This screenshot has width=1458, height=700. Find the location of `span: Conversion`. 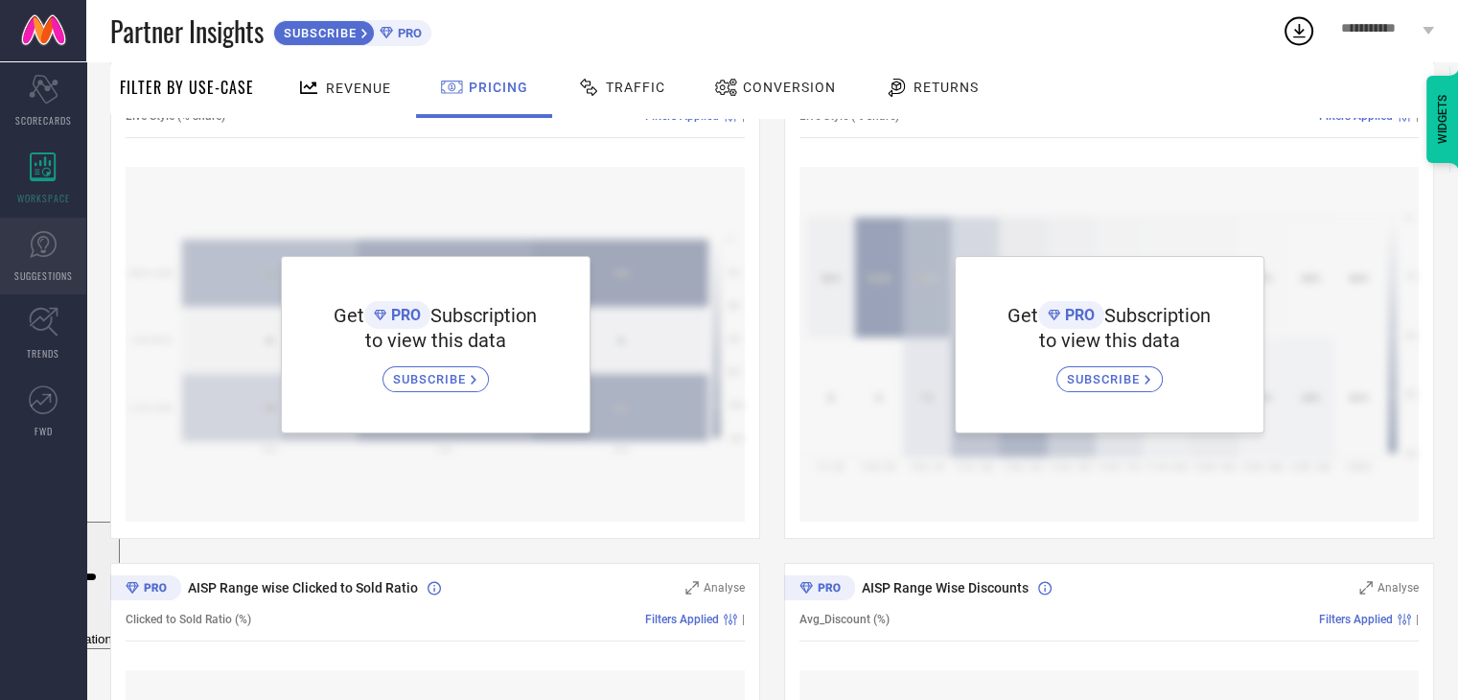

span: Conversion is located at coordinates (789, 87).